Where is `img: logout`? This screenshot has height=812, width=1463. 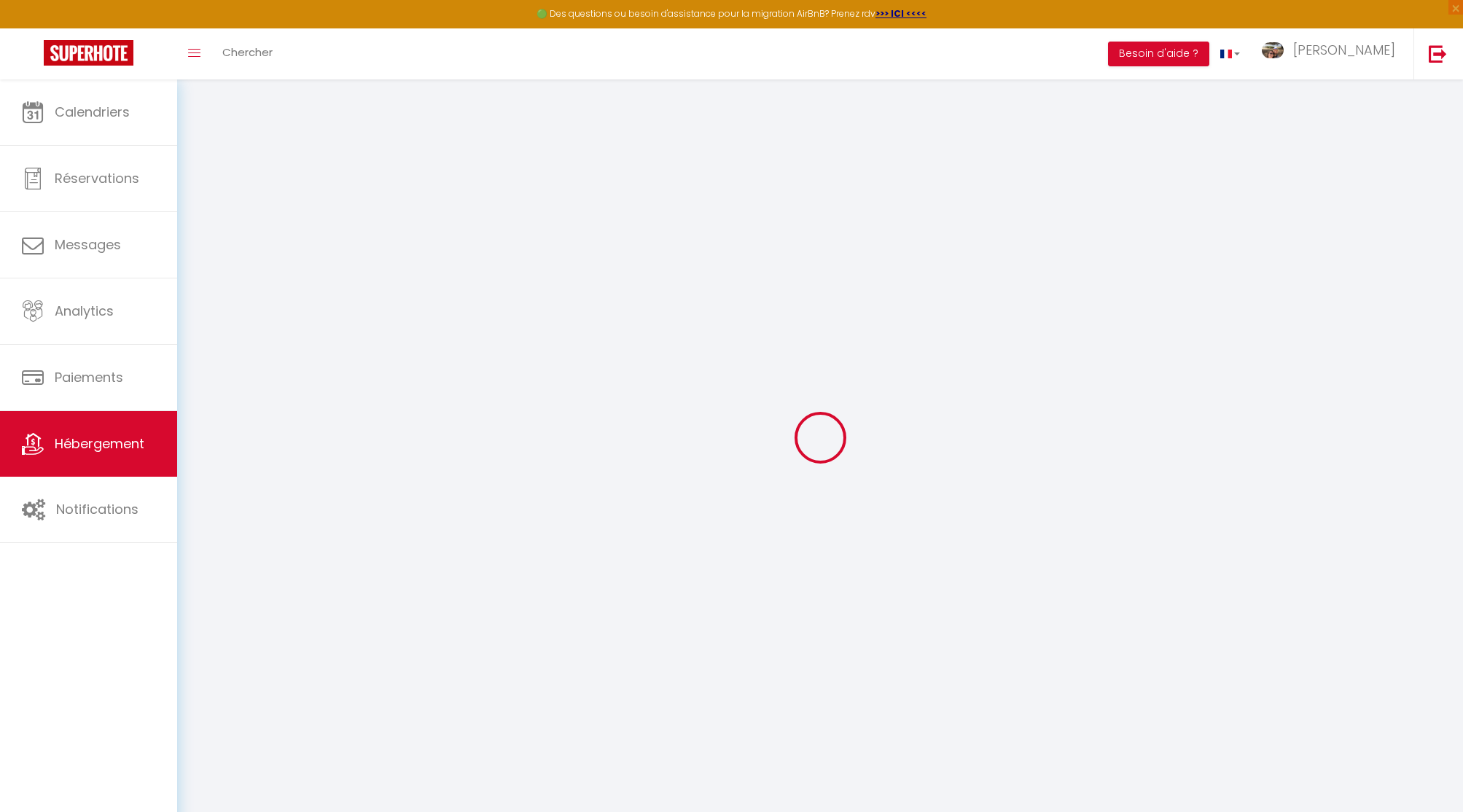
img: logout is located at coordinates (1437, 53).